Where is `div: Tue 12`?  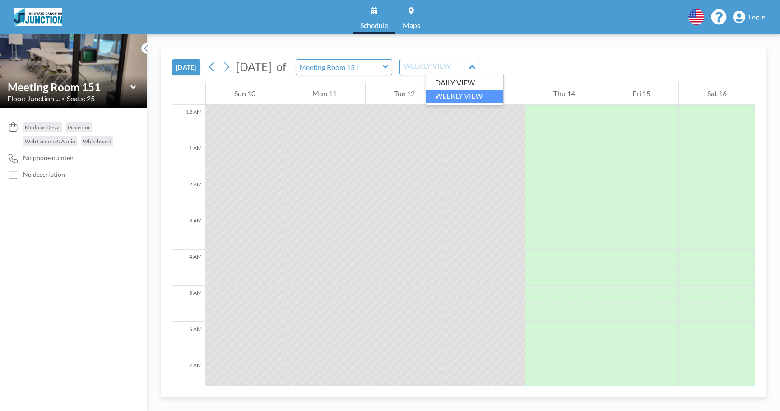
div: Tue 12 is located at coordinates (405, 93).